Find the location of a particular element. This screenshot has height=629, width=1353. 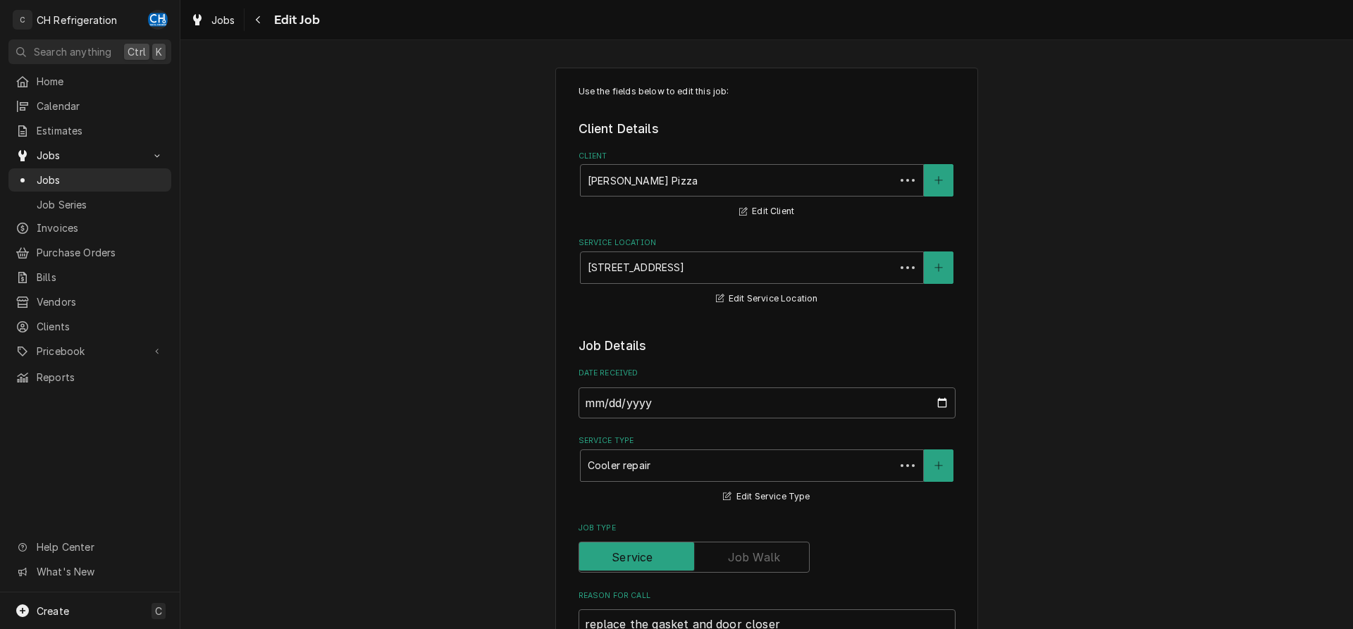

div: CH is located at coordinates (158, 20).